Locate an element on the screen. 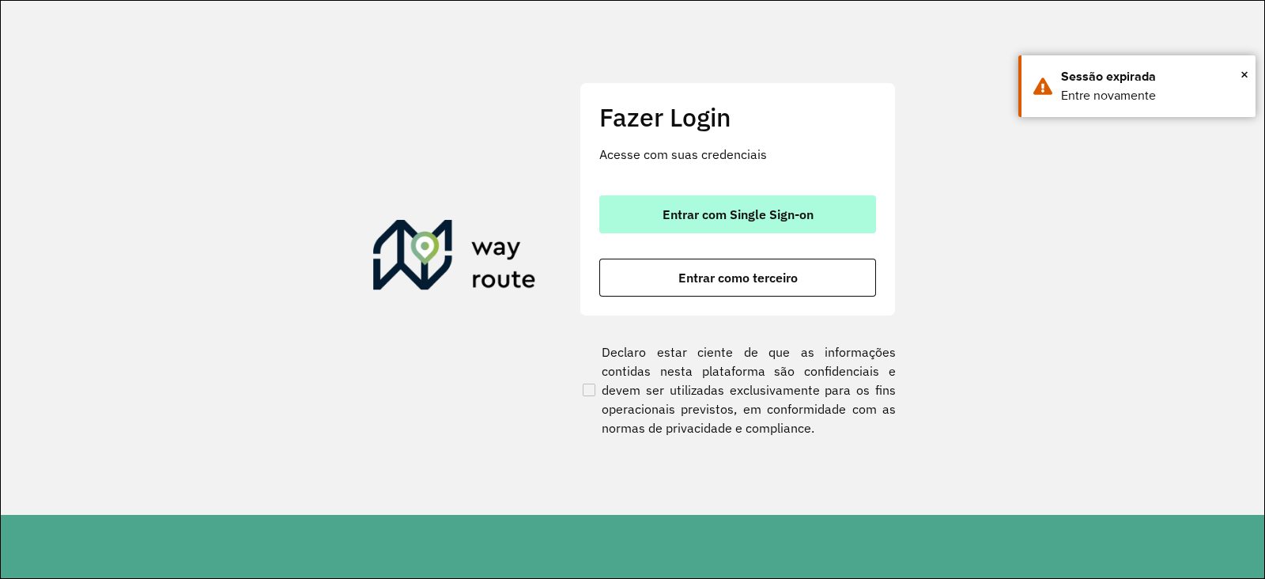  p: Acesse com suas credenciais is located at coordinates (738, 154).